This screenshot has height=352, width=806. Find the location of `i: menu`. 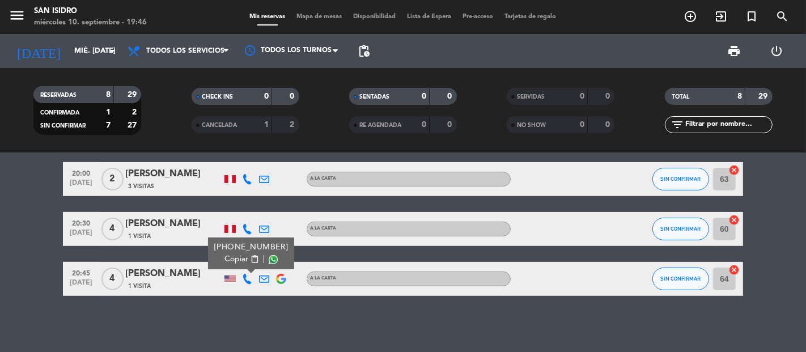

i: menu is located at coordinates (17, 15).